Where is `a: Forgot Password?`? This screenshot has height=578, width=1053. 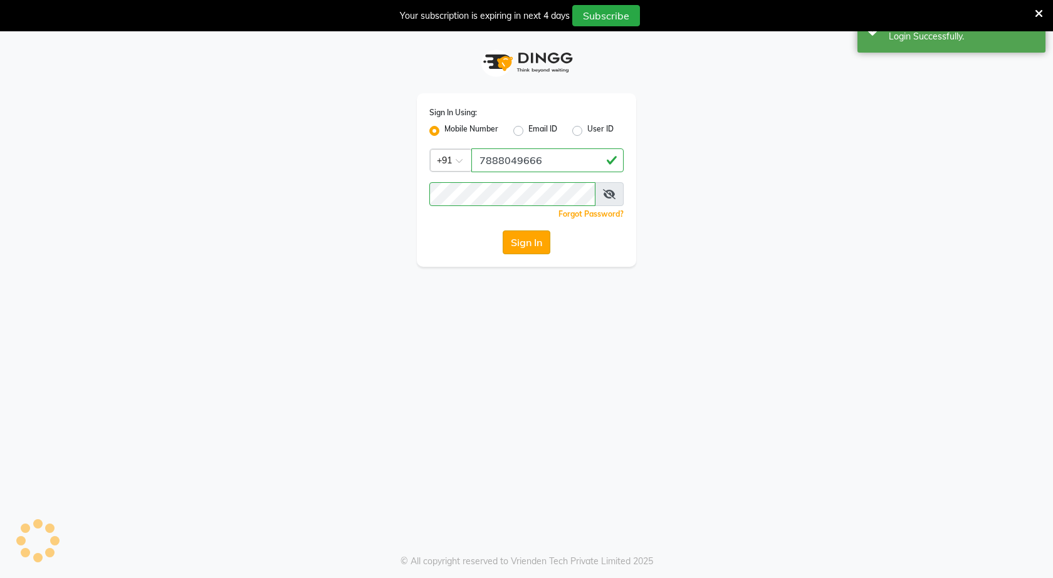
a: Forgot Password? is located at coordinates (591, 214).